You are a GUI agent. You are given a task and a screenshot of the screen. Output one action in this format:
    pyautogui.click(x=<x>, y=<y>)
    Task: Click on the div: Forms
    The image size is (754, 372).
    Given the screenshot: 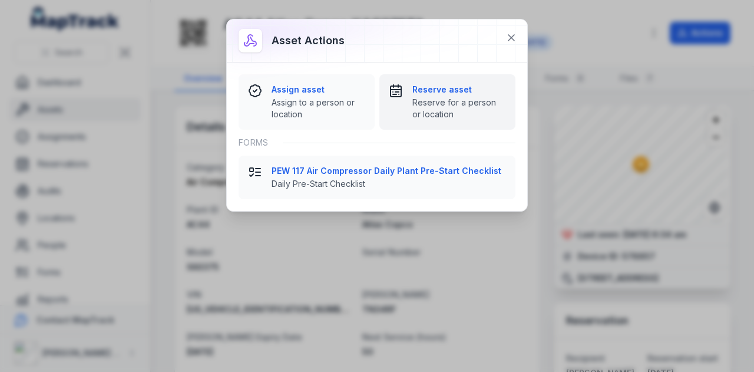 What is the action you would take?
    pyautogui.click(x=377, y=143)
    